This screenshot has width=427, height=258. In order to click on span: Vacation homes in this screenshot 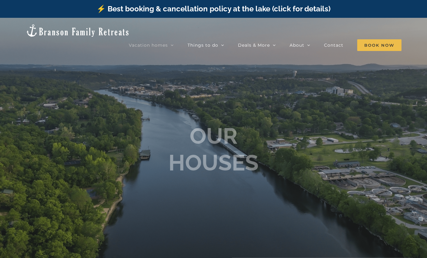, I will do `click(148, 45)`.